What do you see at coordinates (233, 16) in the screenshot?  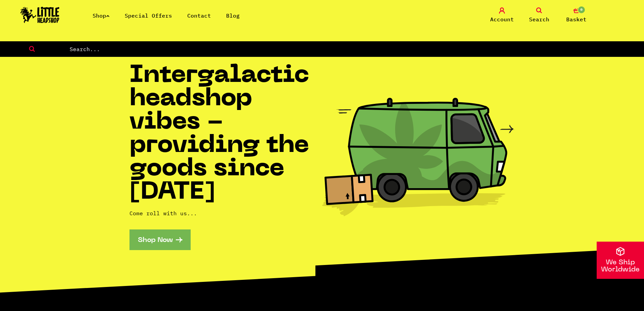 I see `a: Blog` at bounding box center [233, 16].